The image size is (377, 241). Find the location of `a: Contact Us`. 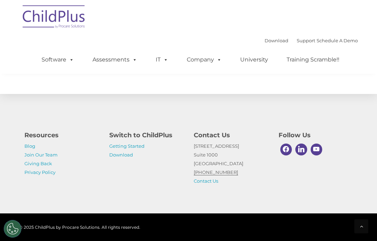

a: Contact Us is located at coordinates (206, 181).